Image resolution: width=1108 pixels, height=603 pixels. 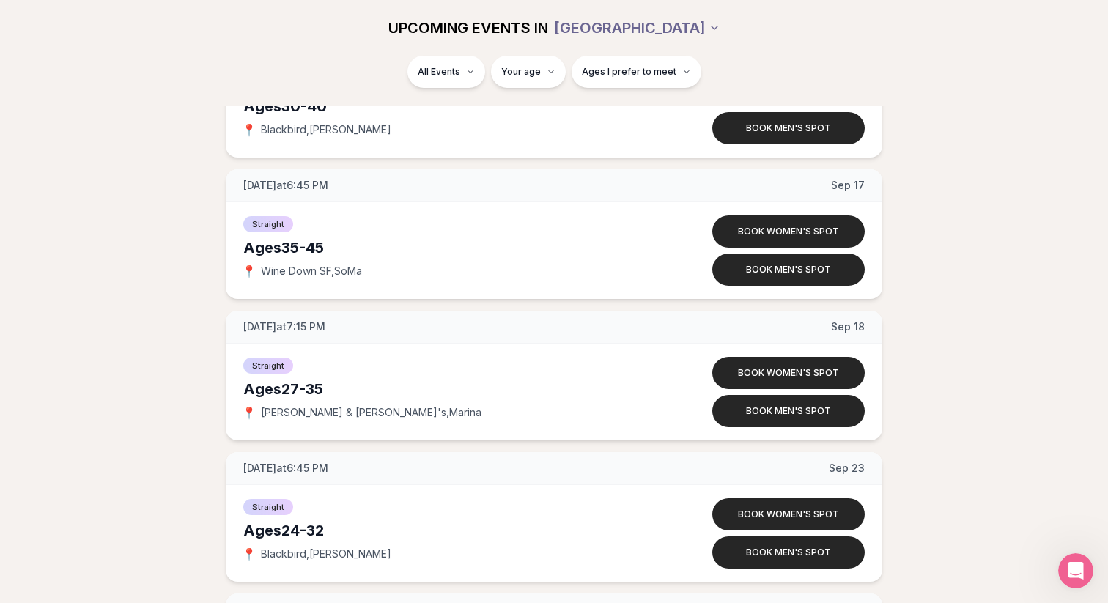 What do you see at coordinates (521, 72) in the screenshot?
I see `span: Your age` at bounding box center [521, 72].